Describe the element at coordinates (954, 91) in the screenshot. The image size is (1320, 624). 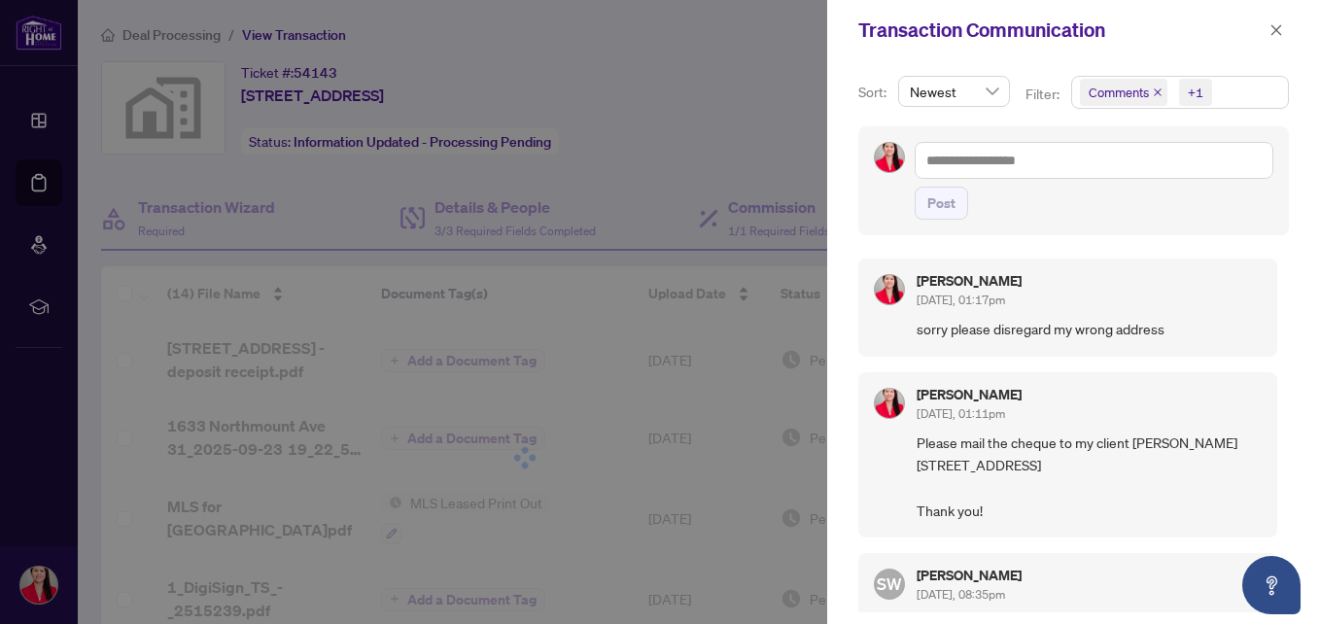
I see `span: Newest` at that location.